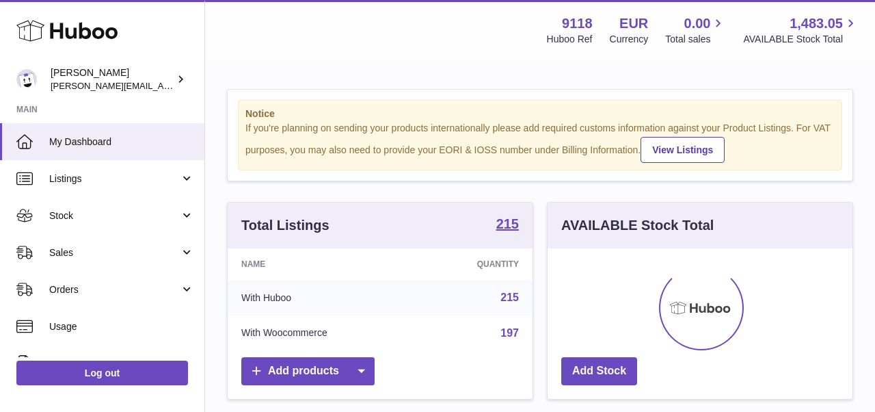 The height and width of the screenshot is (412, 875). What do you see at coordinates (801, 30) in the screenshot?
I see `a: 1,483.05 AVAILABLE Stock Total` at bounding box center [801, 30].